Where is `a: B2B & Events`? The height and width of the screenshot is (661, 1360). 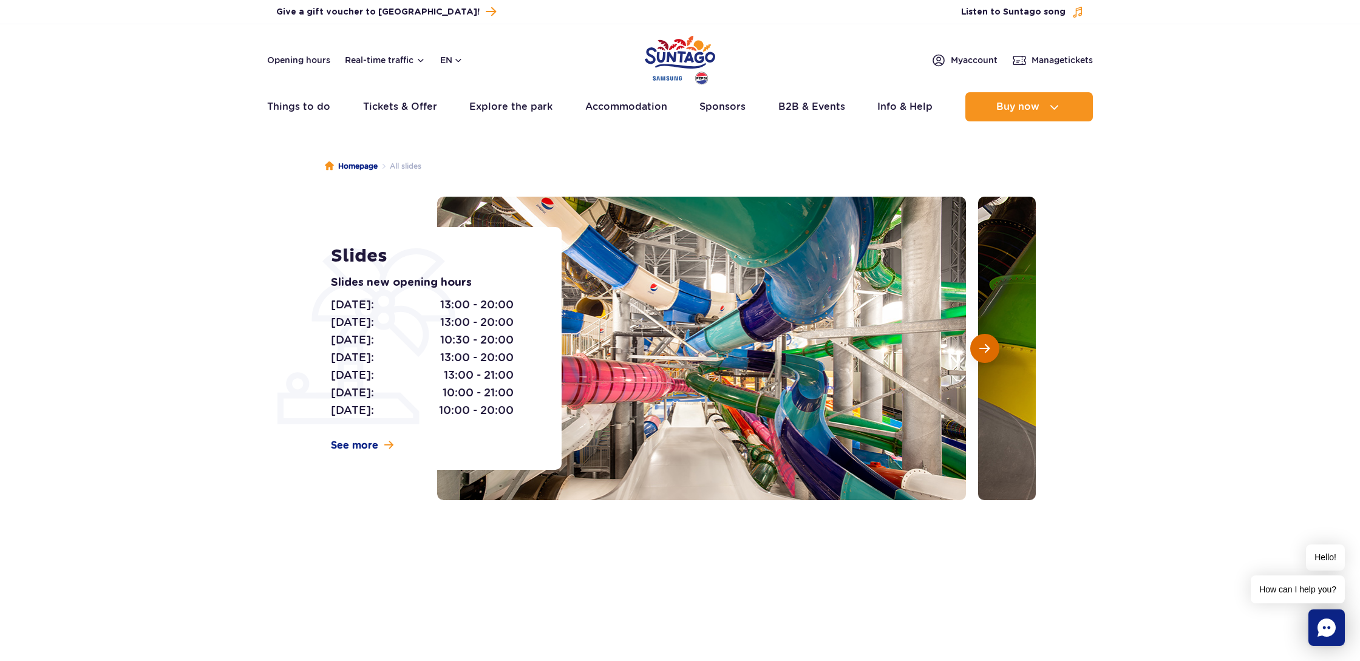
a: B2B & Events is located at coordinates (812, 107).